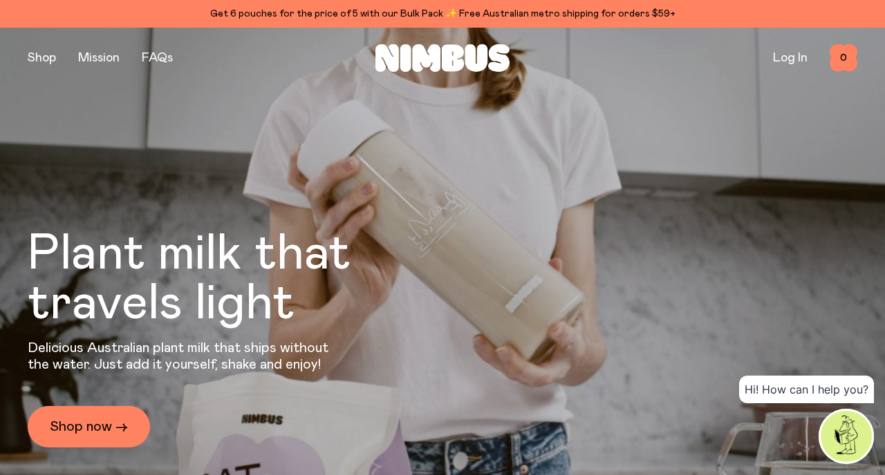 This screenshot has height=475, width=885. I want to click on p: Delicious Australian plant milk that ships without the water. Just add it yourself, shake and enjoy!, so click(182, 357).